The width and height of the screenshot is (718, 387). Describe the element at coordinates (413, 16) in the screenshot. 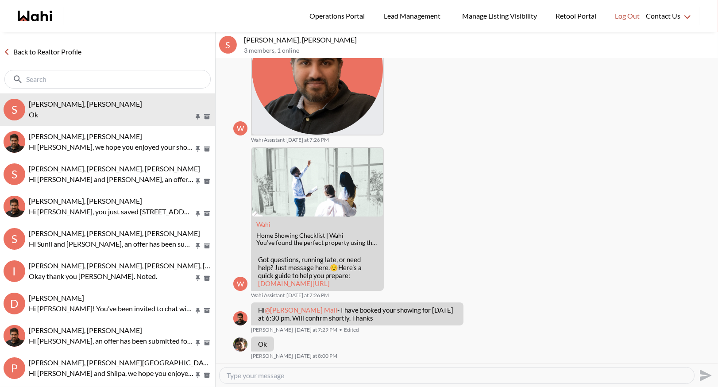

I see `span: Lead Management` at that location.